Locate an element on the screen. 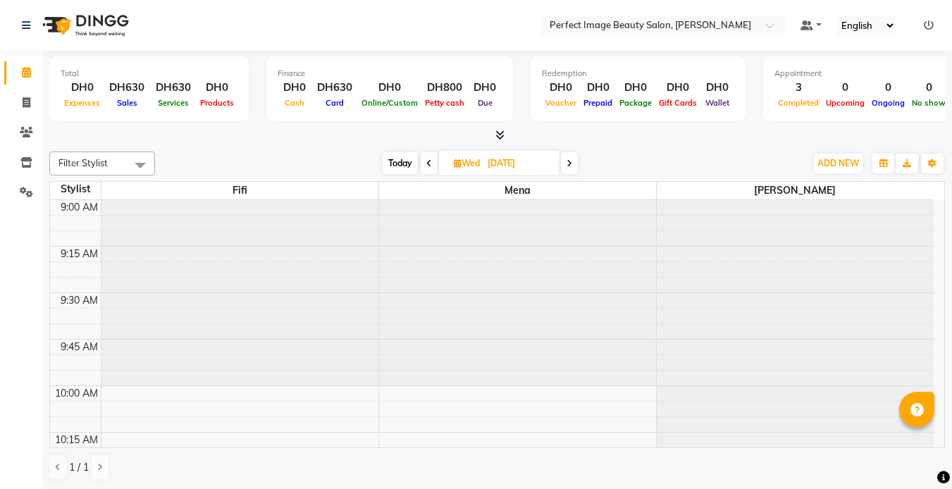 The width and height of the screenshot is (952, 489). div: Finance is located at coordinates (390, 73).